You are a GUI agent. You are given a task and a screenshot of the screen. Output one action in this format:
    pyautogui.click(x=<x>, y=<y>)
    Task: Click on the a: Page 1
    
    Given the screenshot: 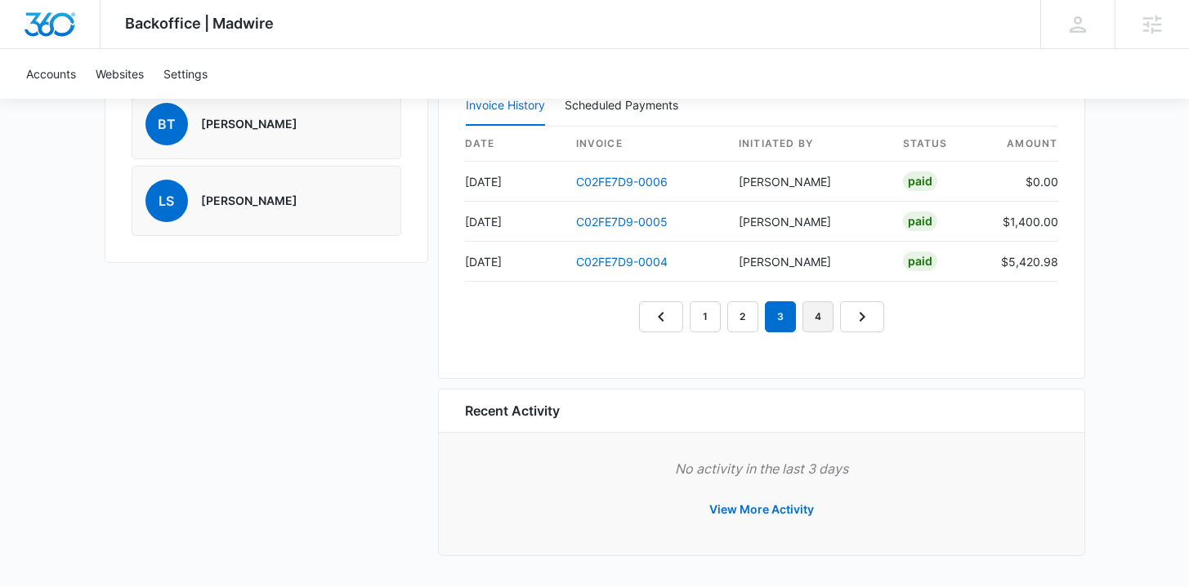 What is the action you would take?
    pyautogui.click(x=705, y=317)
    